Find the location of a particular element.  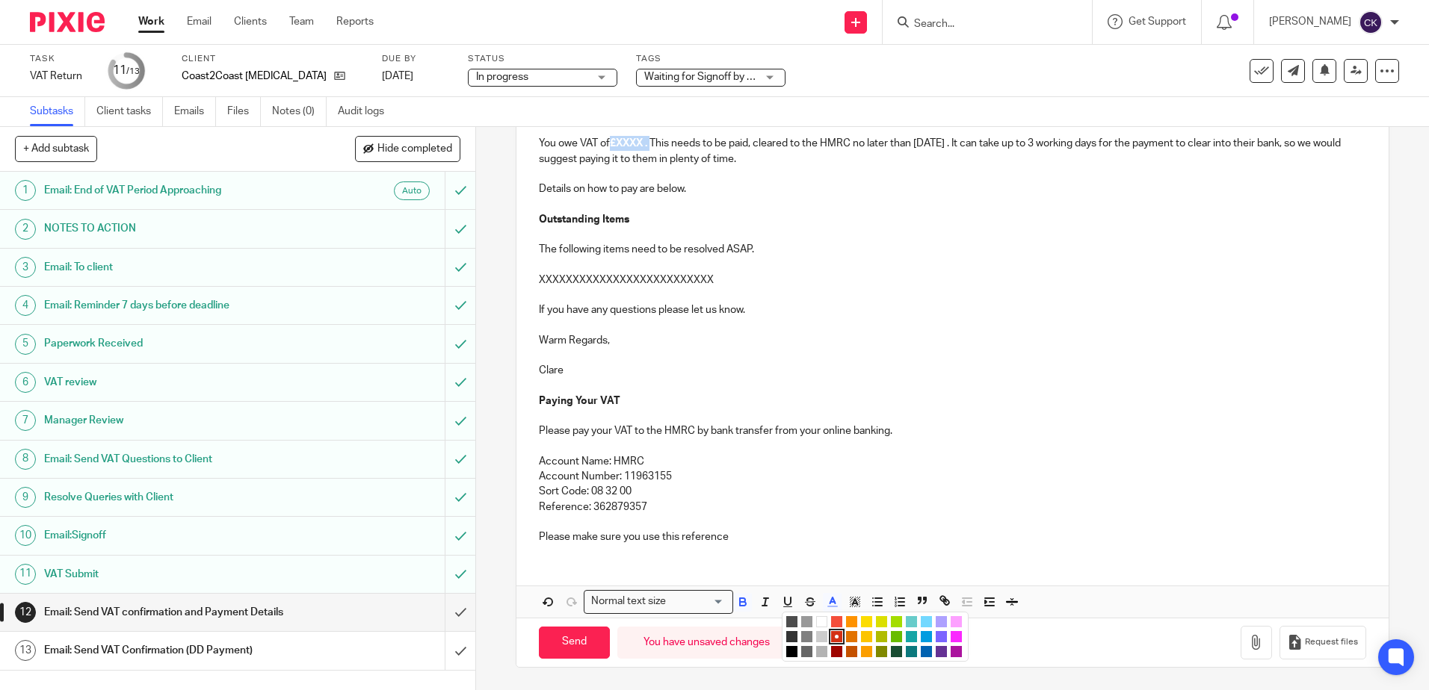

span: In progress is located at coordinates (502, 77).